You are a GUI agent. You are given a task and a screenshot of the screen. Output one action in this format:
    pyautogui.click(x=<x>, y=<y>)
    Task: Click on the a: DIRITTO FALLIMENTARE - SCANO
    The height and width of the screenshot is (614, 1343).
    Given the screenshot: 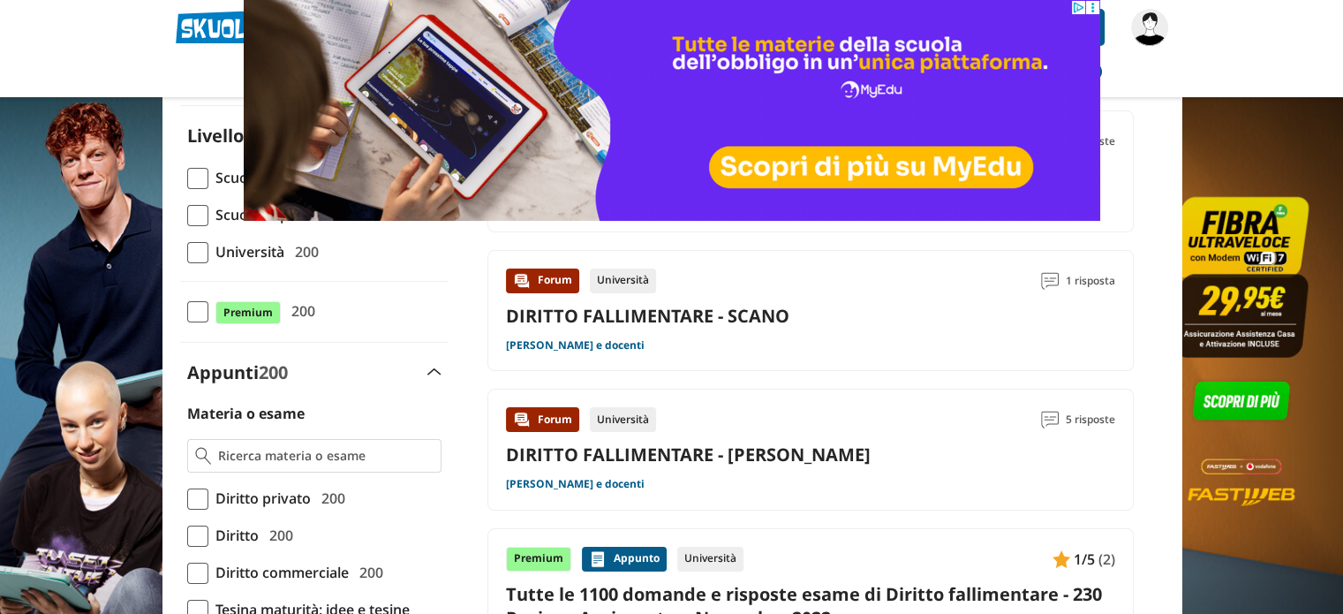 What is the action you would take?
    pyautogui.click(x=647, y=315)
    